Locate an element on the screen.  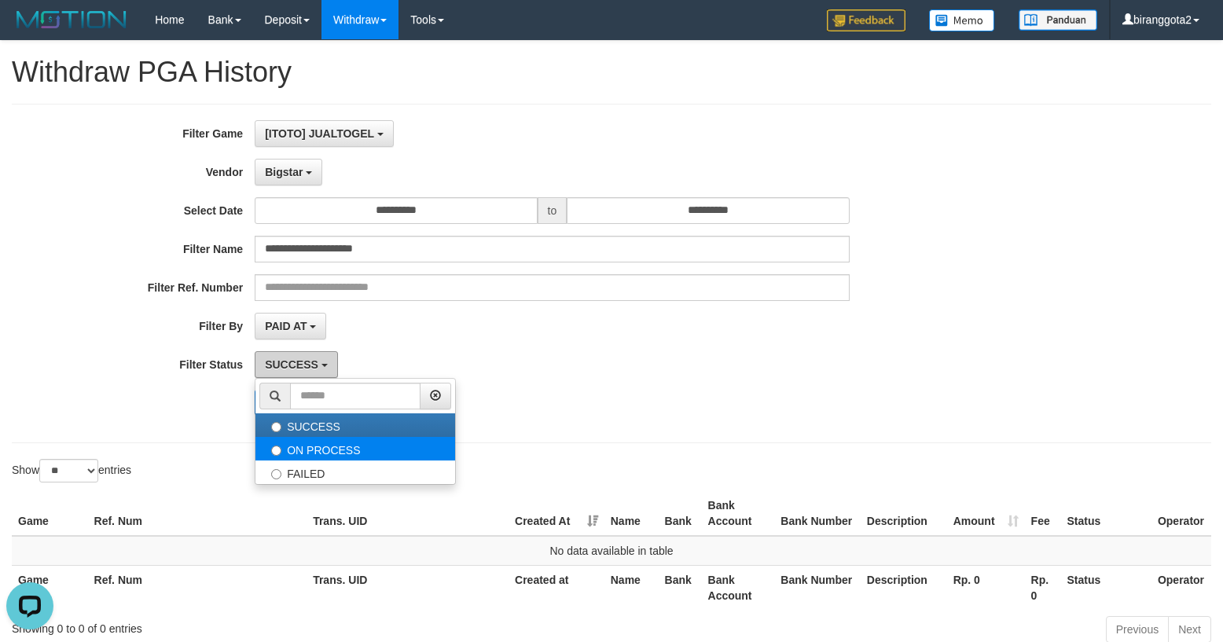
th: Created At: activate to sort column ascending is located at coordinates (557, 513).